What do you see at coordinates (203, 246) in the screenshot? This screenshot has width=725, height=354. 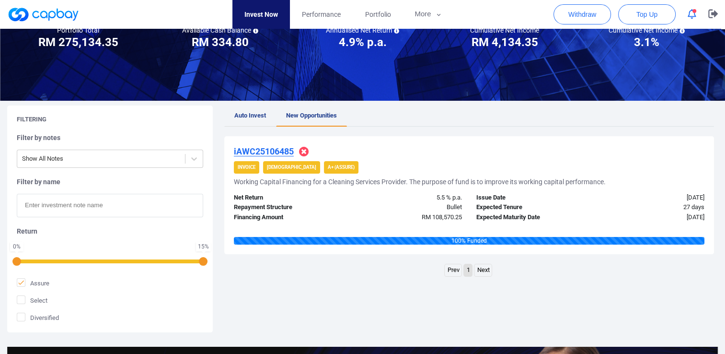 I see `div: 15 %` at bounding box center [203, 246].